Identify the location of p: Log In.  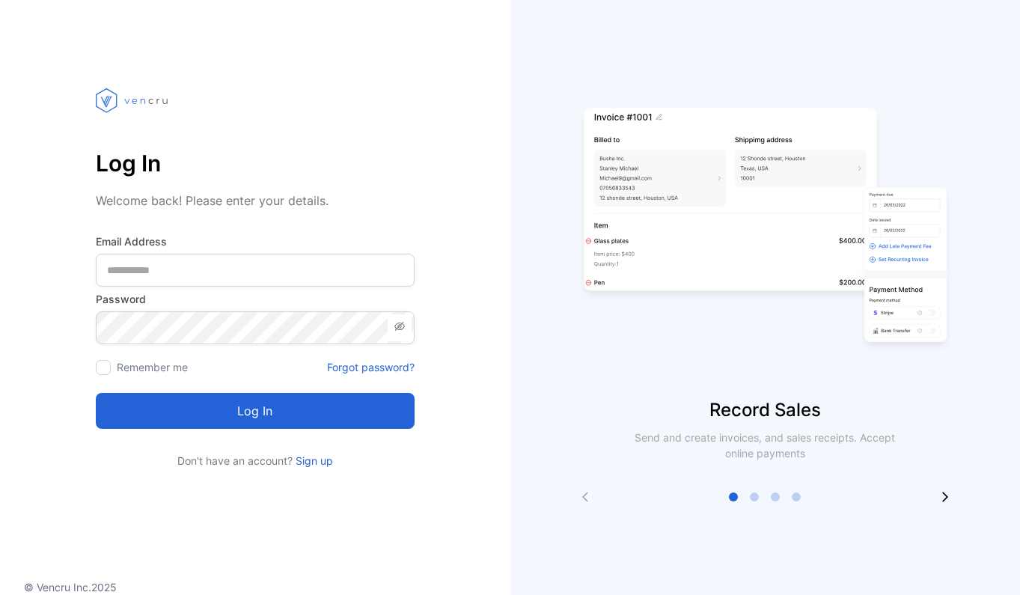
(255, 163).